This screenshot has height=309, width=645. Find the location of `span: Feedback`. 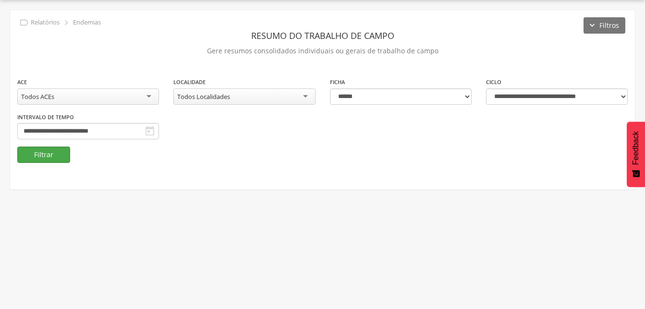

span: Feedback is located at coordinates (636, 148).